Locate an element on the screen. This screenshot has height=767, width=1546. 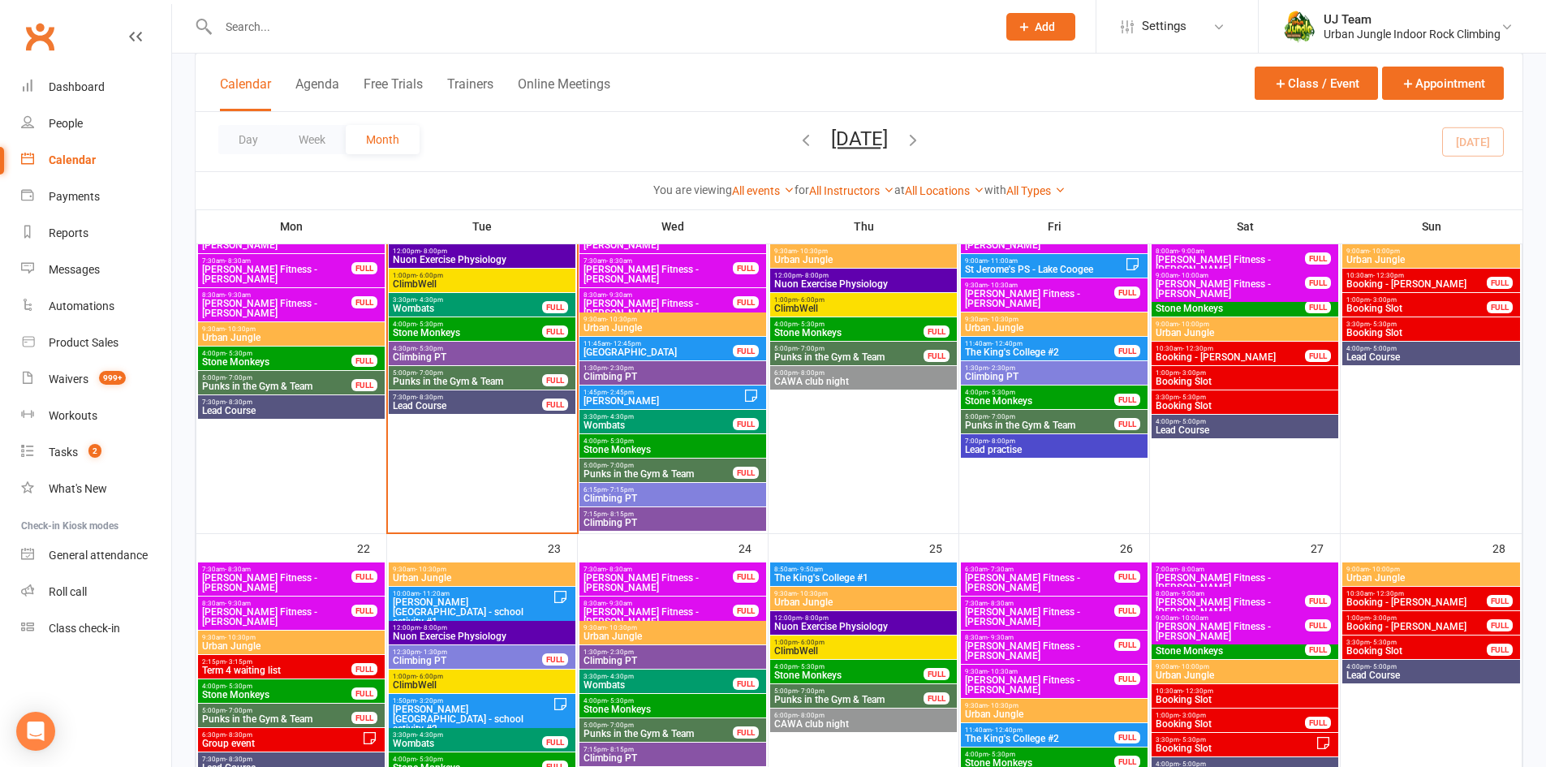
span: - 12:45pm is located at coordinates (626, 343).